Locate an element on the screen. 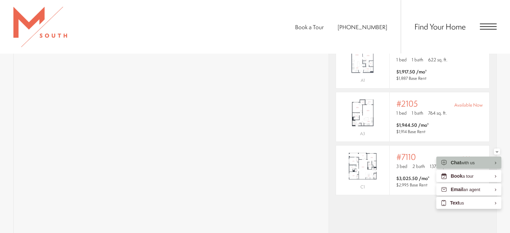  span: Book a Tour is located at coordinates (309, 27).